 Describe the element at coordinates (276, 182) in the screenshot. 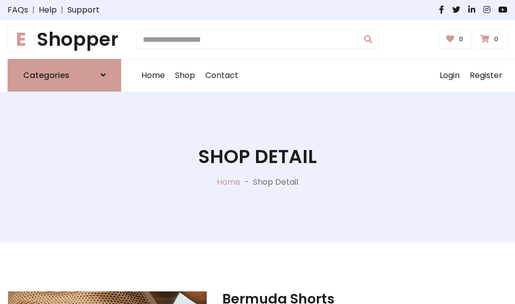

I see `p: Shop Detail` at that location.